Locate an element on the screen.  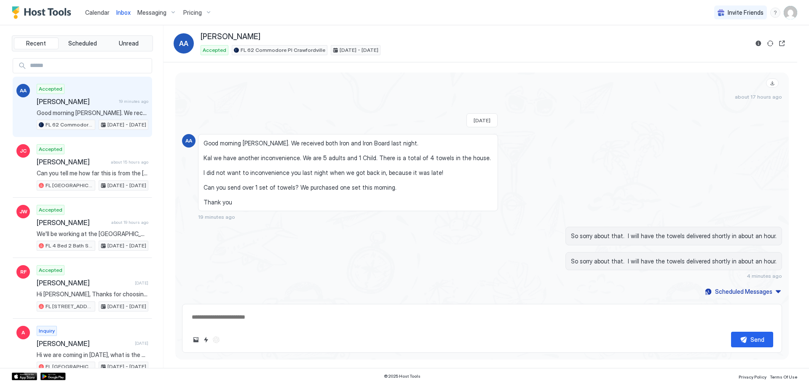
span: Scheduled is located at coordinates (83, 43).